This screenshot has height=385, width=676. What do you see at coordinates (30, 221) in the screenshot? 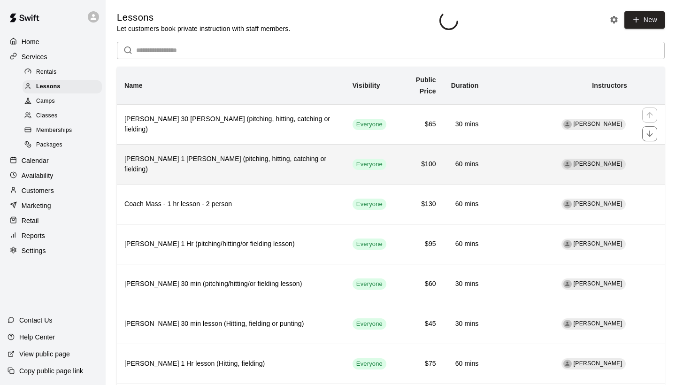
I see `p: Retail` at bounding box center [30, 221].